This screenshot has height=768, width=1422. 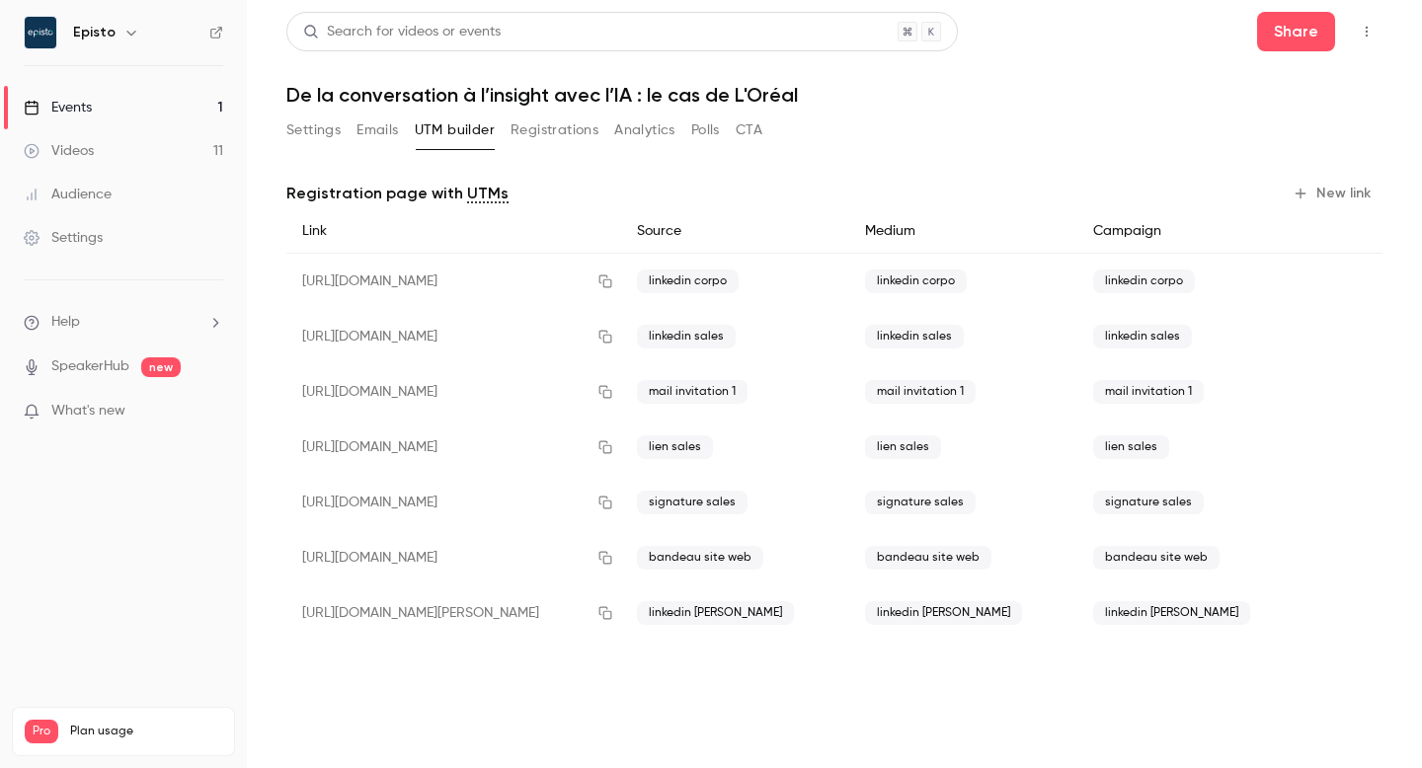 I want to click on button: Registrations, so click(x=554, y=130).